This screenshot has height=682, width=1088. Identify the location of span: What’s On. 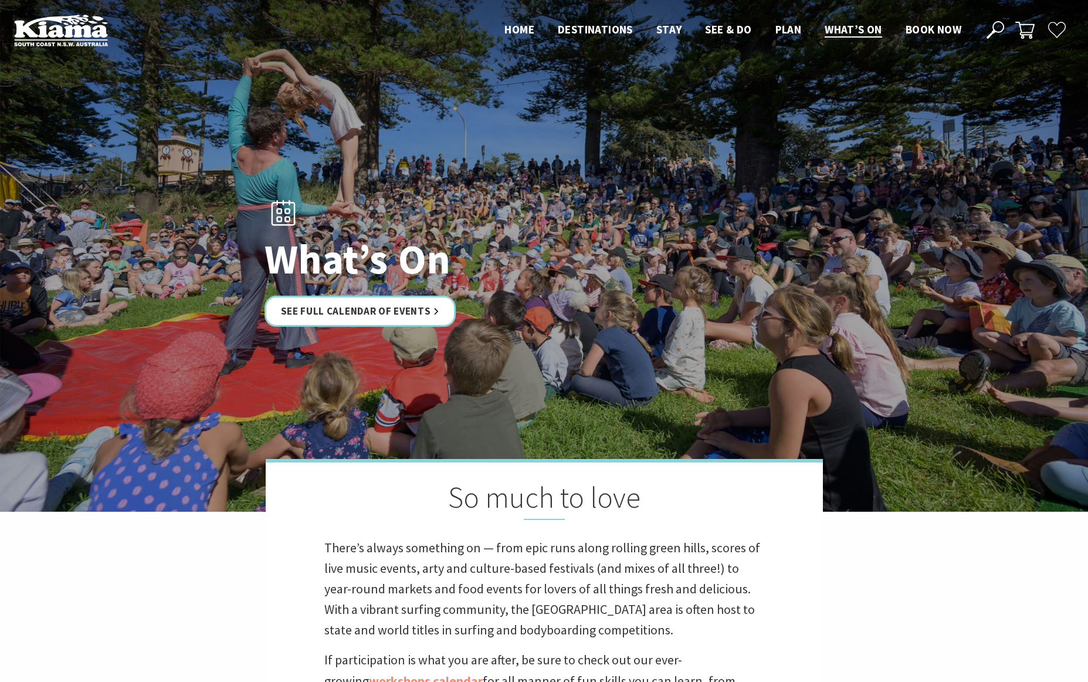
(854, 29).